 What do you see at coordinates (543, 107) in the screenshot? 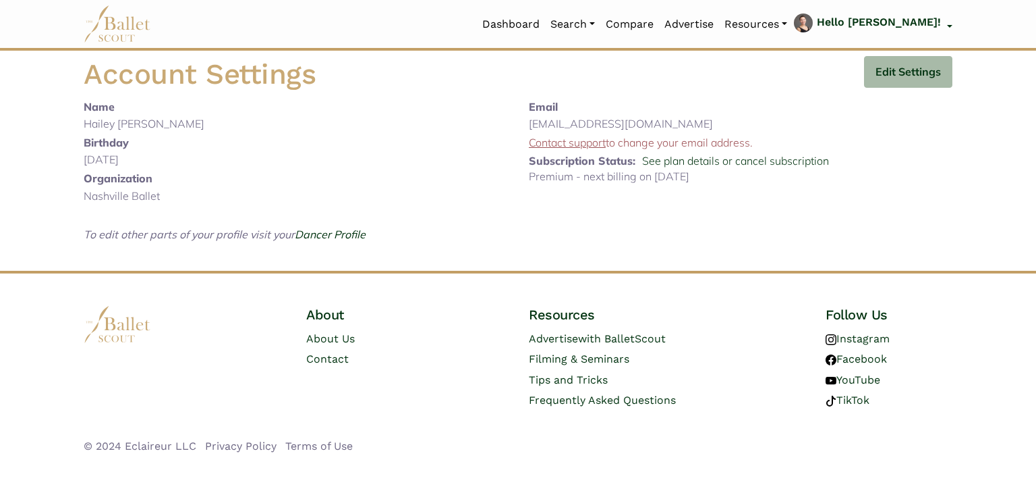
I see `b: Email` at bounding box center [543, 107].